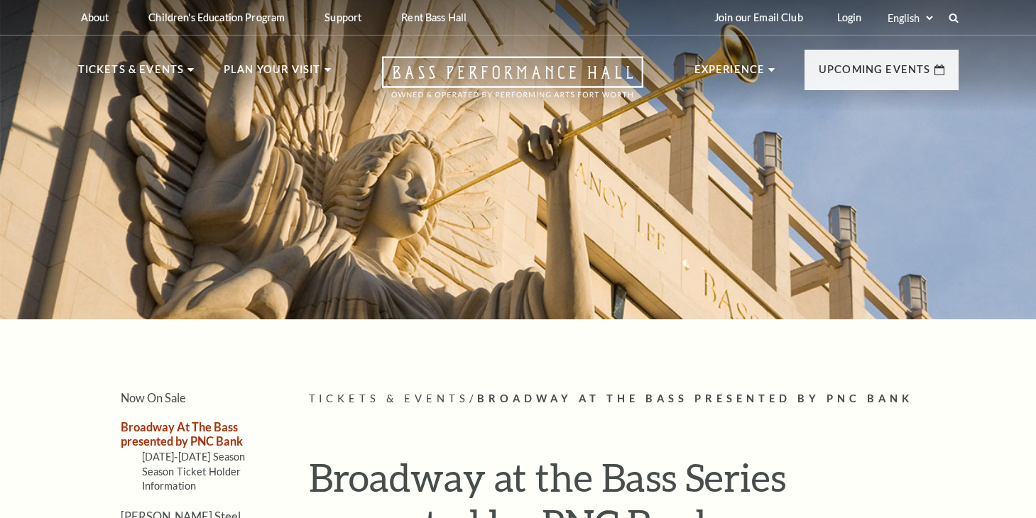 This screenshot has width=1036, height=518. I want to click on p: Experience, so click(730, 74).